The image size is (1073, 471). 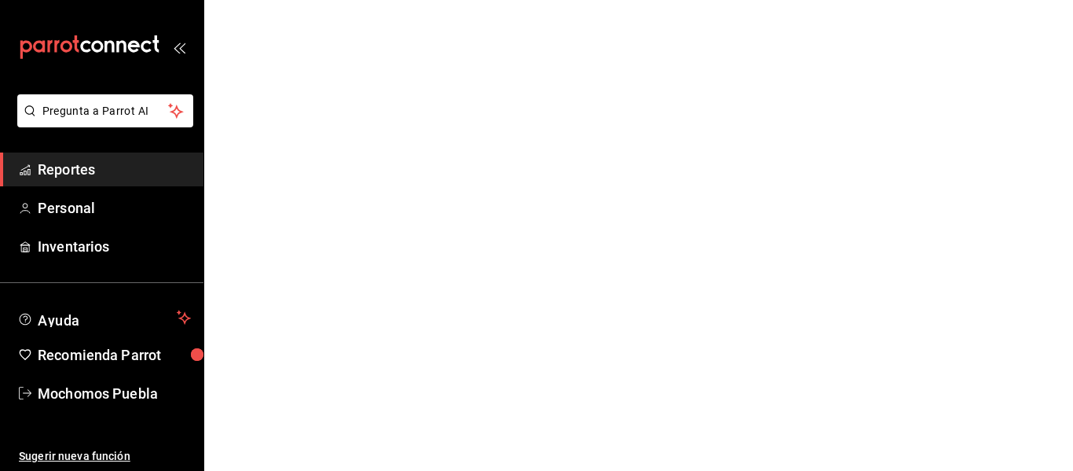 I want to click on span: Ayuda, so click(x=104, y=317).